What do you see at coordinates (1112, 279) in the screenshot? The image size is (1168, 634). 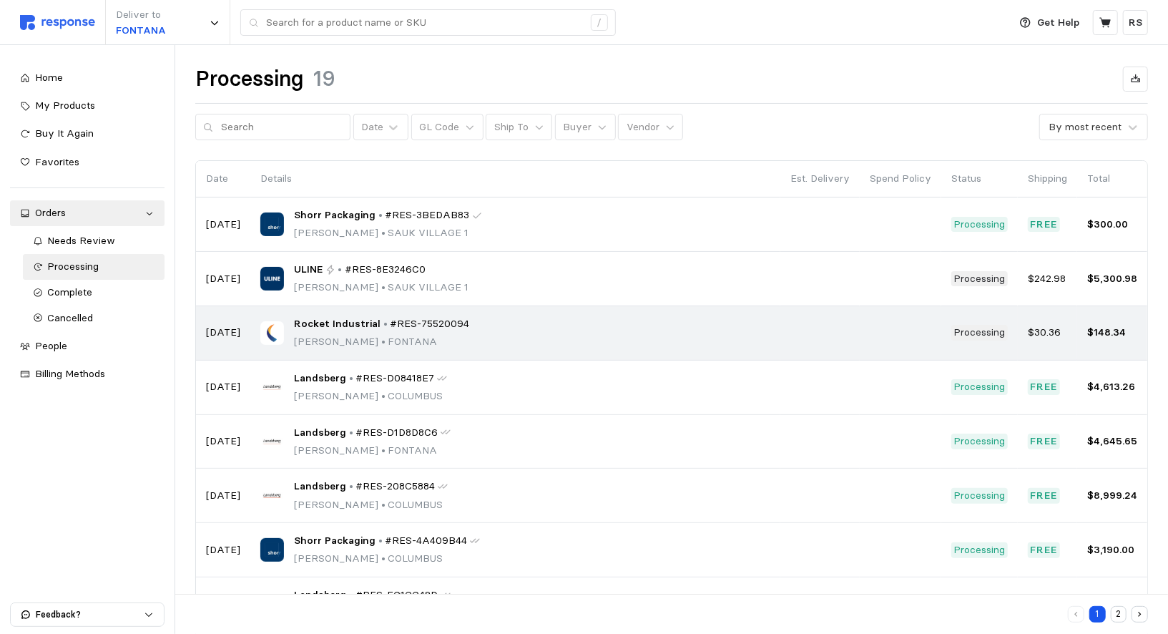 I see `p: $5,300.98` at bounding box center [1112, 279].